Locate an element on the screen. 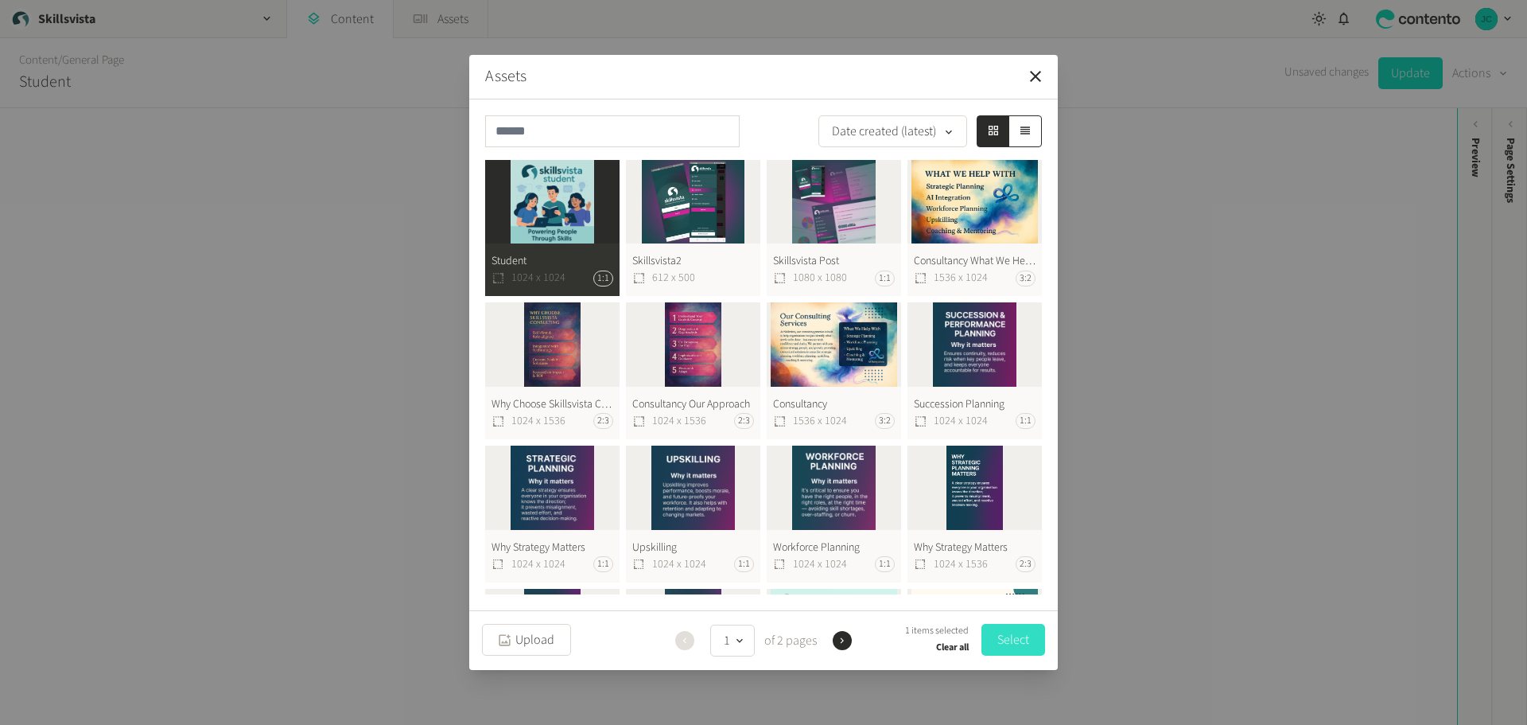 This screenshot has height=725, width=1527. button: Select is located at coordinates (1013, 639).